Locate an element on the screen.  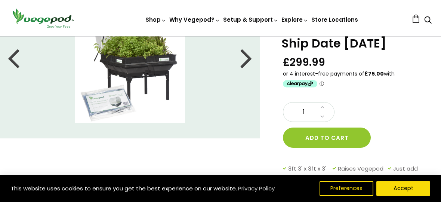
a: Setup & Support is located at coordinates (251, 19).